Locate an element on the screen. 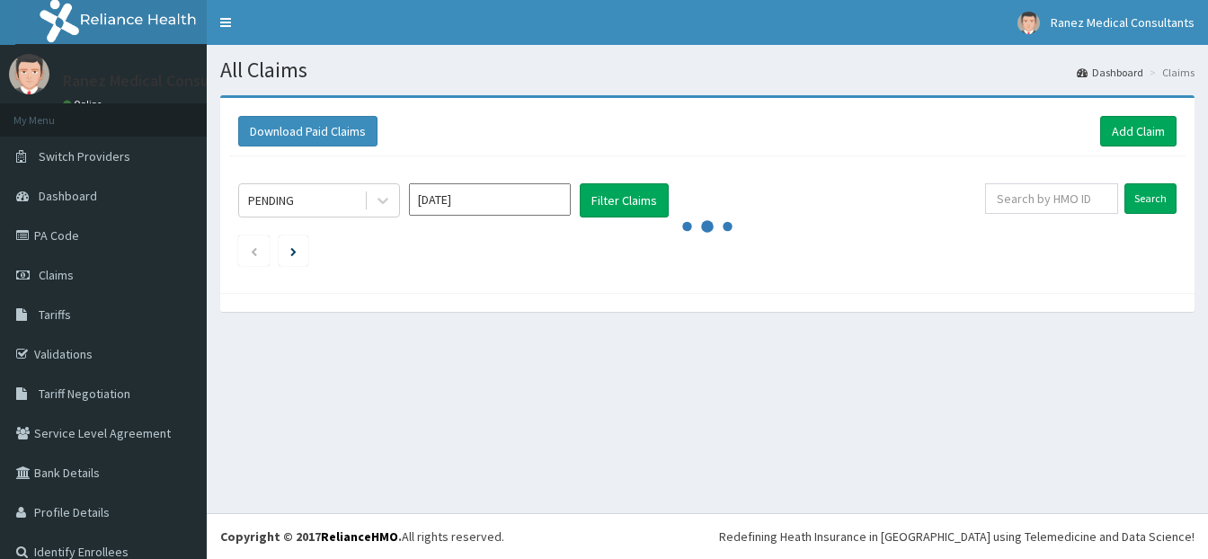  a: Add Claim is located at coordinates (1137, 131).